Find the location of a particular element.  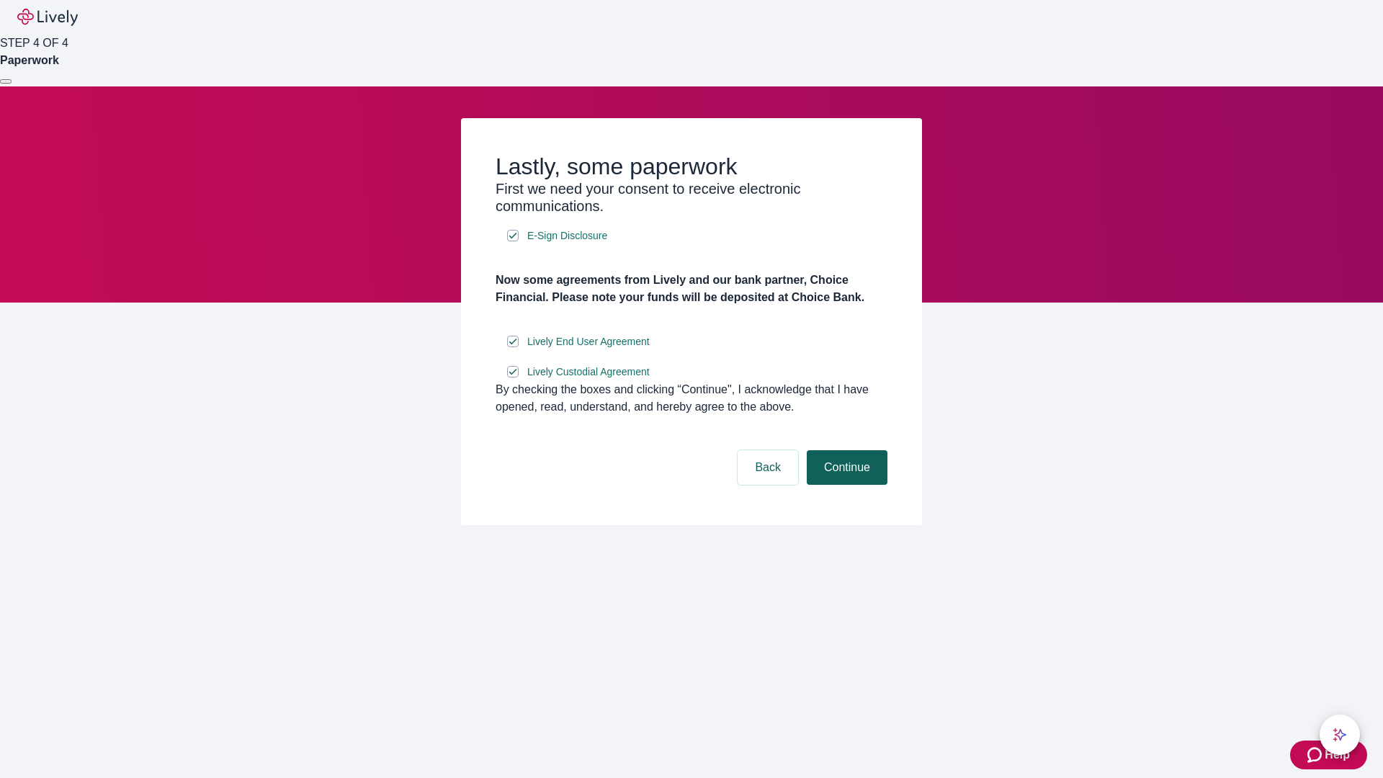

button: Continue is located at coordinates (847, 468).